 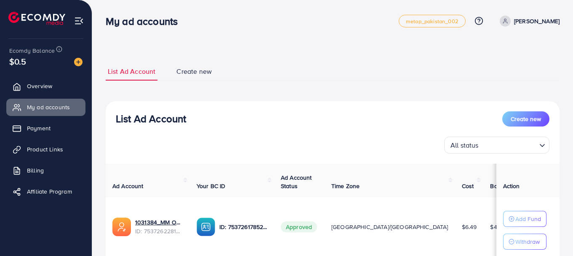 I want to click on p: ID: 7537261785292980242, so click(x=243, y=227).